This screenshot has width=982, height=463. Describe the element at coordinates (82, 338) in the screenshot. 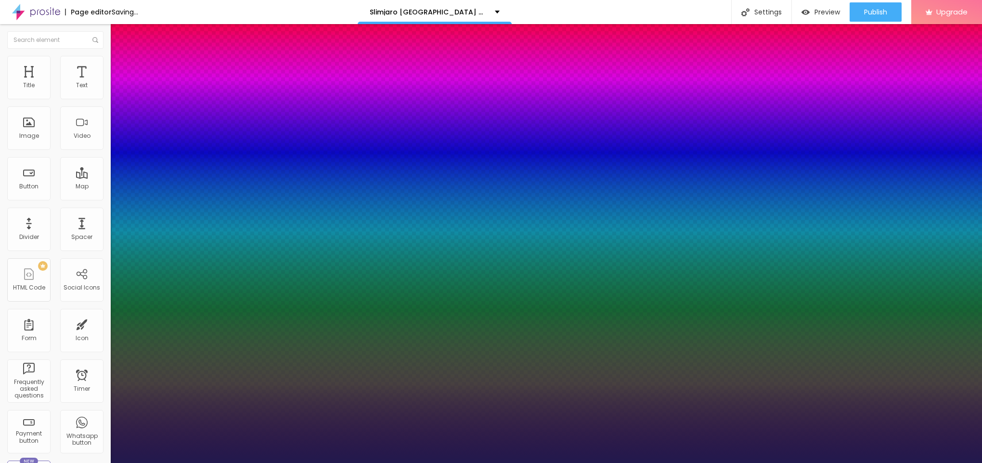

I see `div: Icon` at that location.